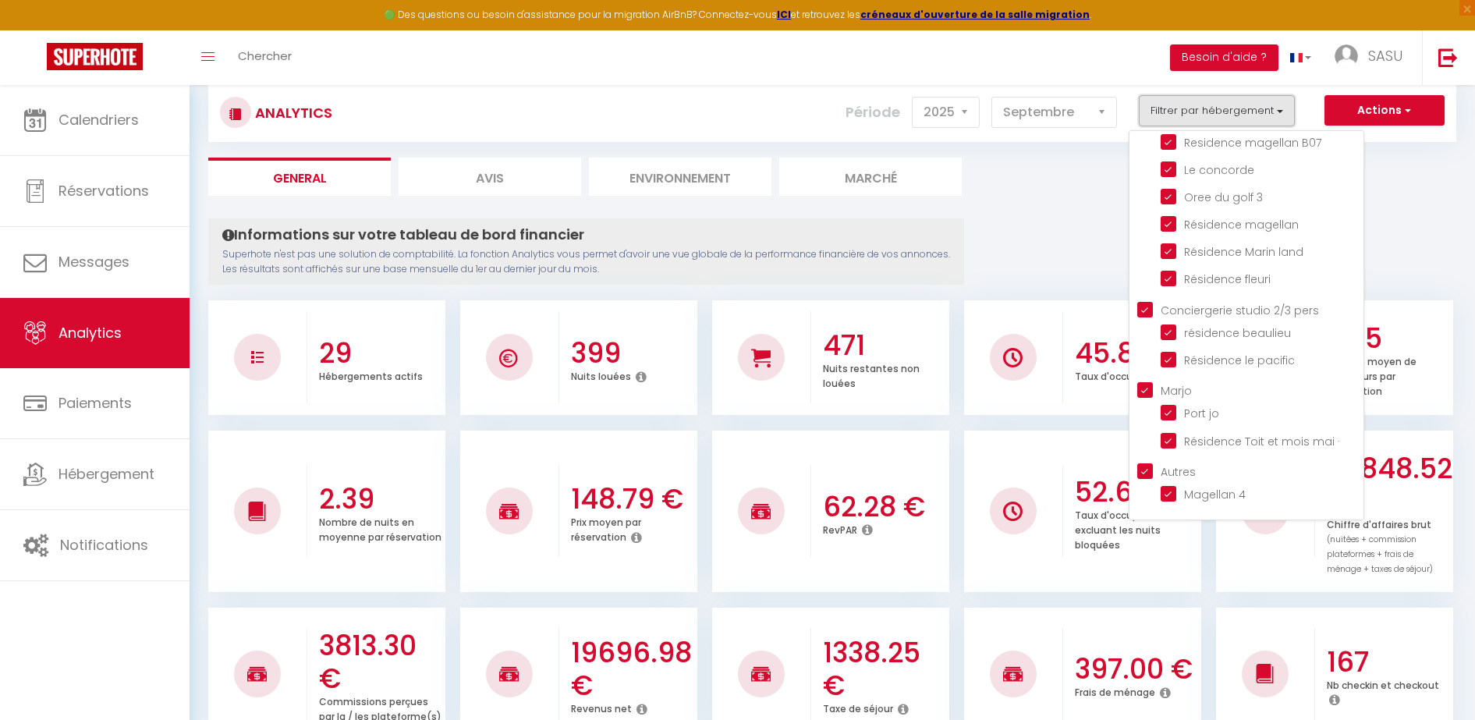  I want to click on img: Super Booking, so click(94, 56).